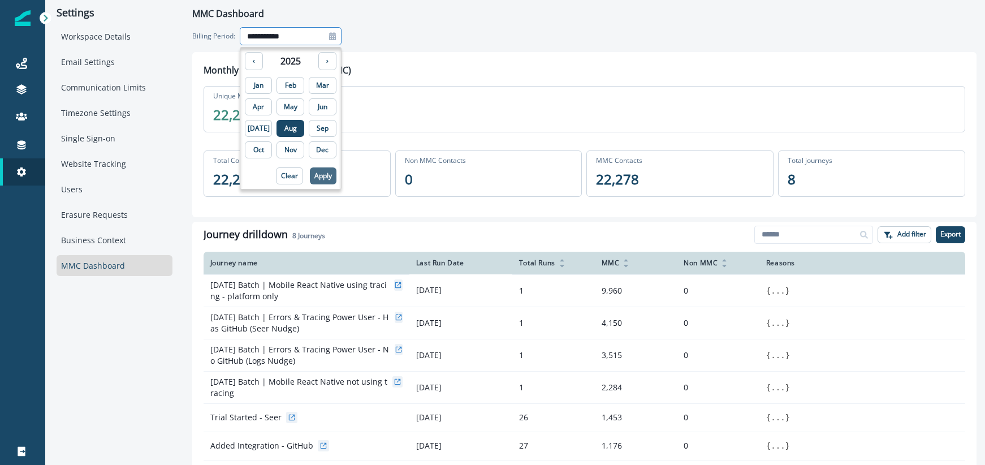 This screenshot has width=985, height=465. I want to click on button: Apply, so click(323, 176).